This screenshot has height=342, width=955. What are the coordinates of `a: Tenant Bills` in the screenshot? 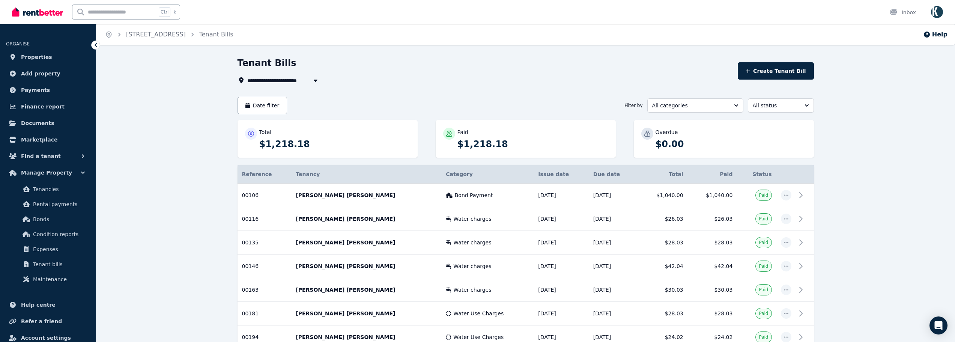 It's located at (216, 34).